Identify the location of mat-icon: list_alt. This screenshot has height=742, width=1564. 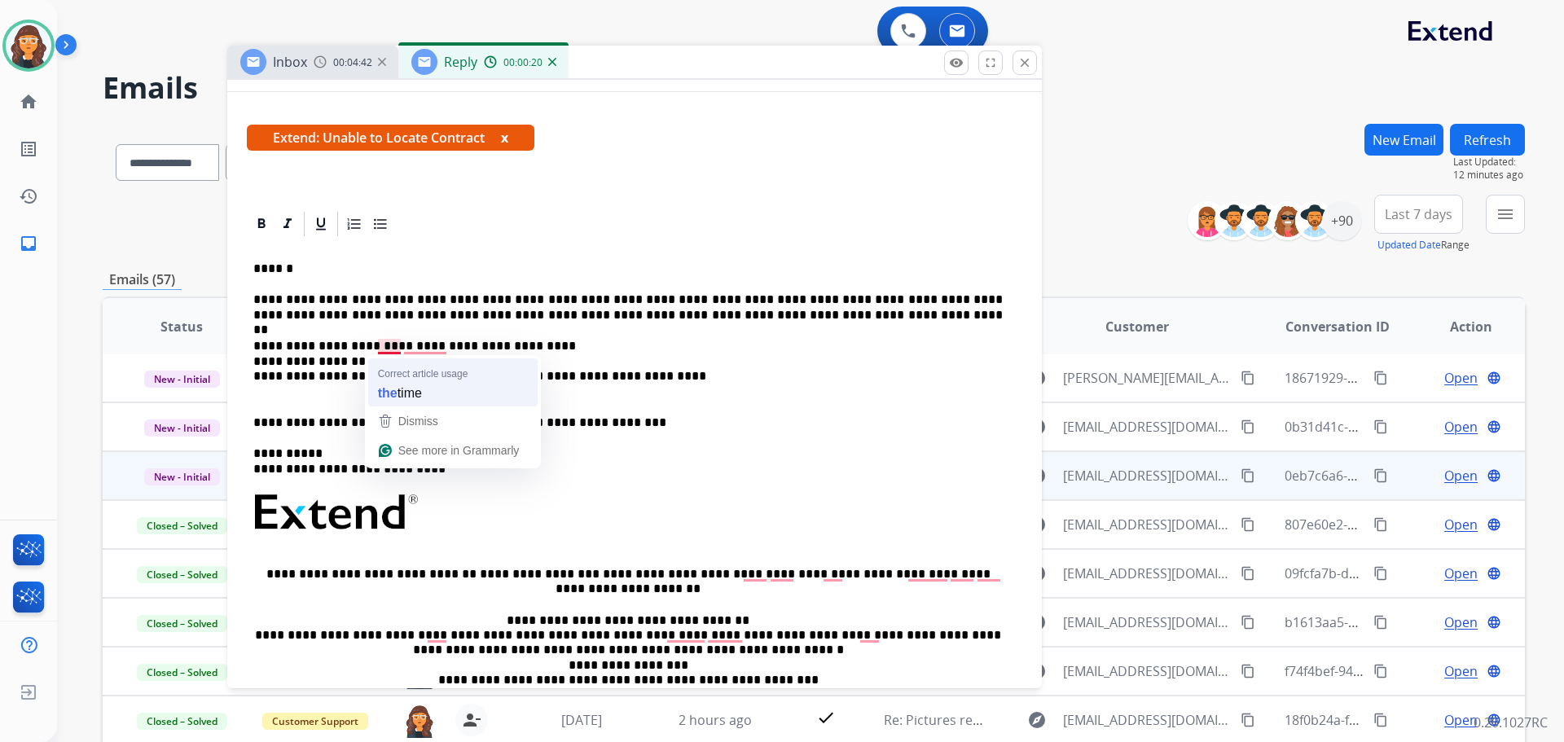
(29, 149).